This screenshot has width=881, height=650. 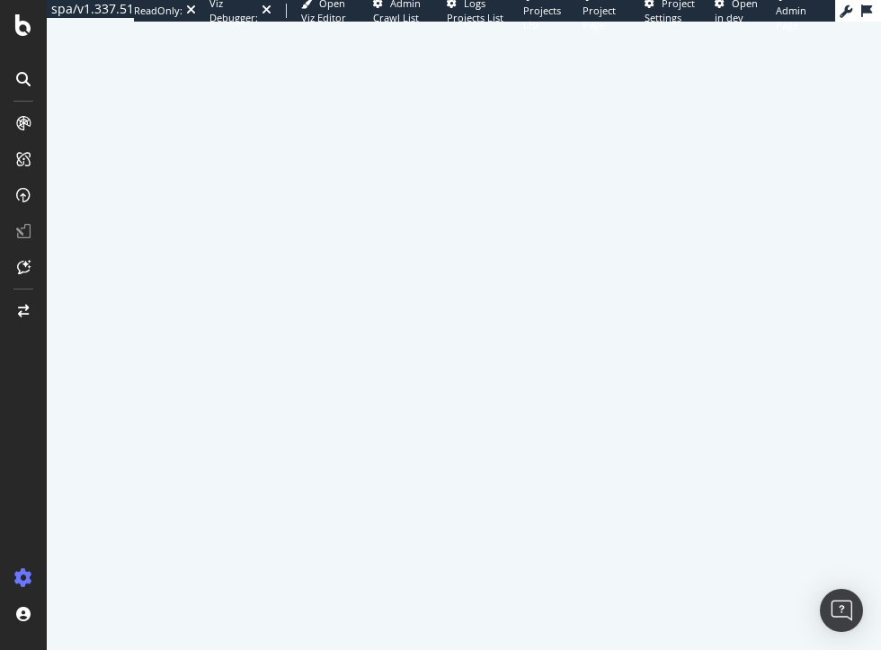 What do you see at coordinates (791, 17) in the screenshot?
I see `span: Admin Page` at bounding box center [791, 17].